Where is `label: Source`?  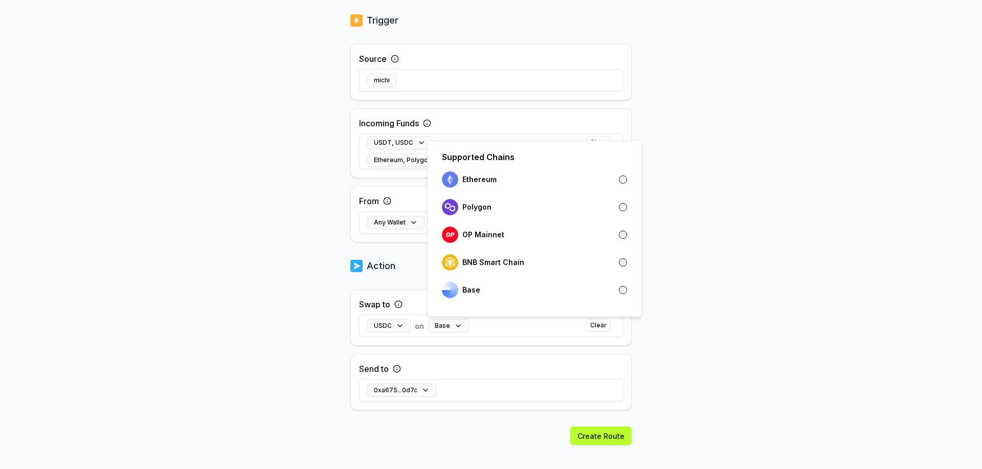
label: Source is located at coordinates (373, 59).